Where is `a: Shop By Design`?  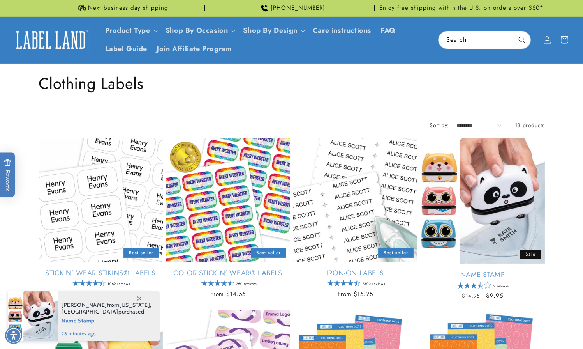
a: Shop By Design is located at coordinates (270, 30).